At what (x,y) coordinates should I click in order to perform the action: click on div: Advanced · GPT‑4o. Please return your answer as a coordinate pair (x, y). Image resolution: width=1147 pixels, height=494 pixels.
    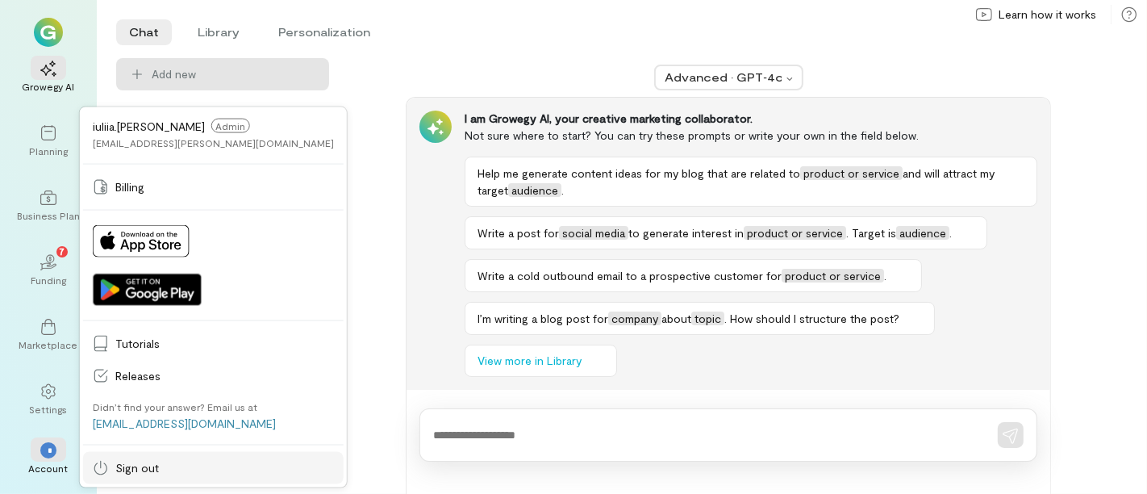
    Looking at the image, I should click on (724, 77).